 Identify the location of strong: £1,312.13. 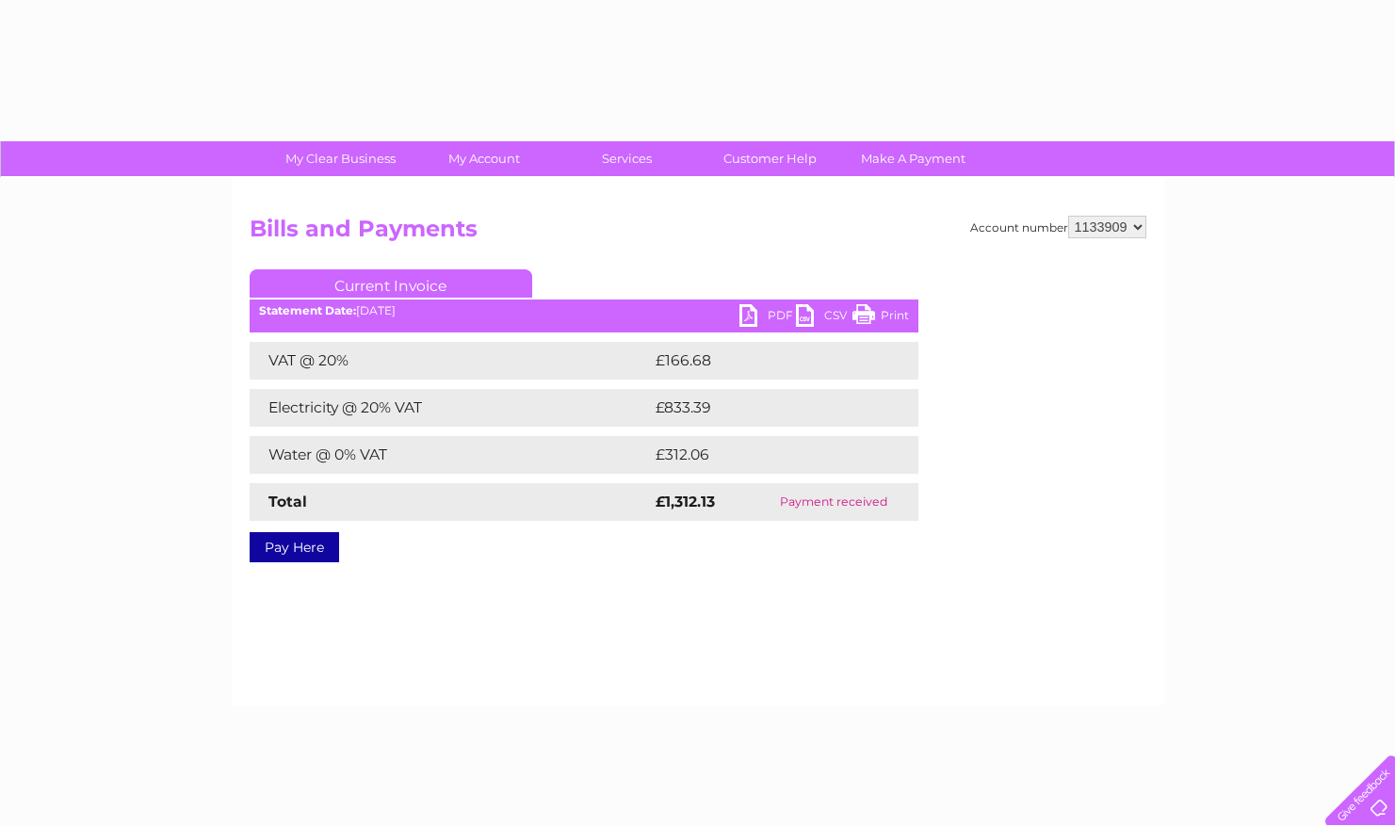
(685, 501).